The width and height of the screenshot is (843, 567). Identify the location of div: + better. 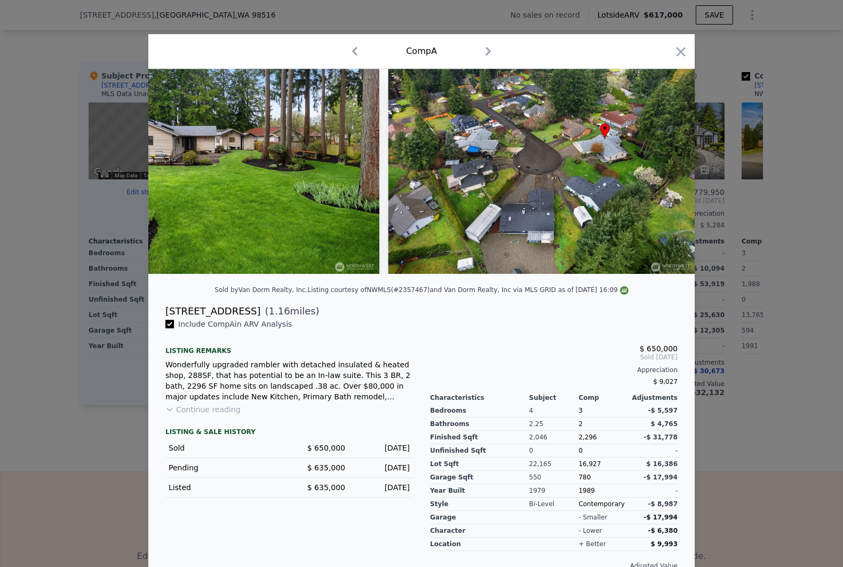
(592, 544).